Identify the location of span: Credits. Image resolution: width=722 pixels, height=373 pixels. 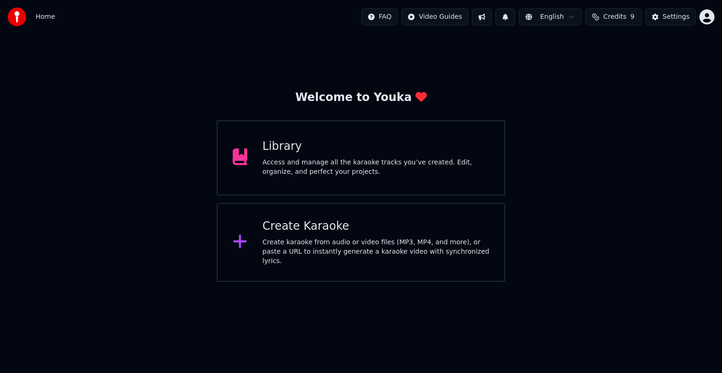
(614, 17).